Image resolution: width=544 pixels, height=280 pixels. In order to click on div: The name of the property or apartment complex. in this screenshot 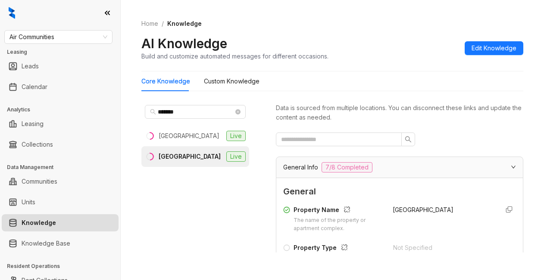, I will do `click(338, 225)`.